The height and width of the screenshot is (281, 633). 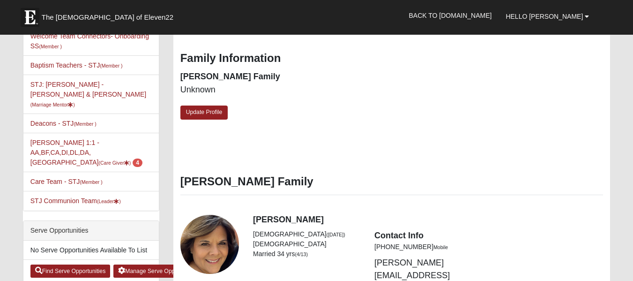 I want to click on div: Serve Opportunities, so click(x=91, y=230).